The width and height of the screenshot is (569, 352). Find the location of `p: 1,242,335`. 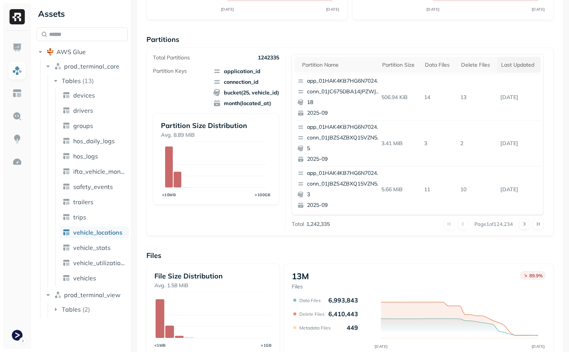

p: 1,242,335 is located at coordinates (318, 224).